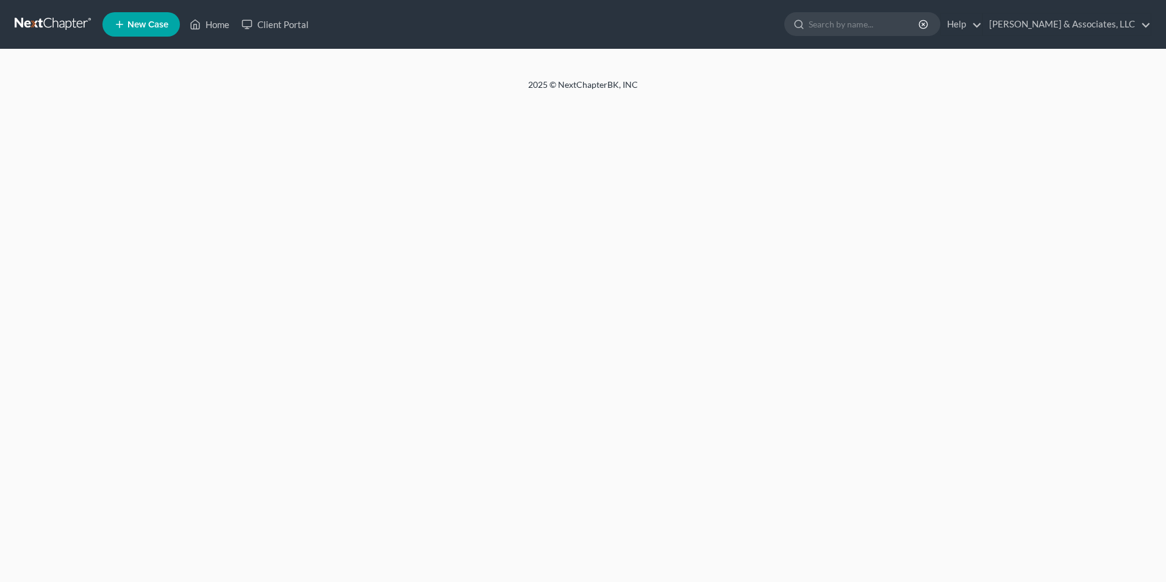 The height and width of the screenshot is (582, 1166). I want to click on span: New Case, so click(148, 24).